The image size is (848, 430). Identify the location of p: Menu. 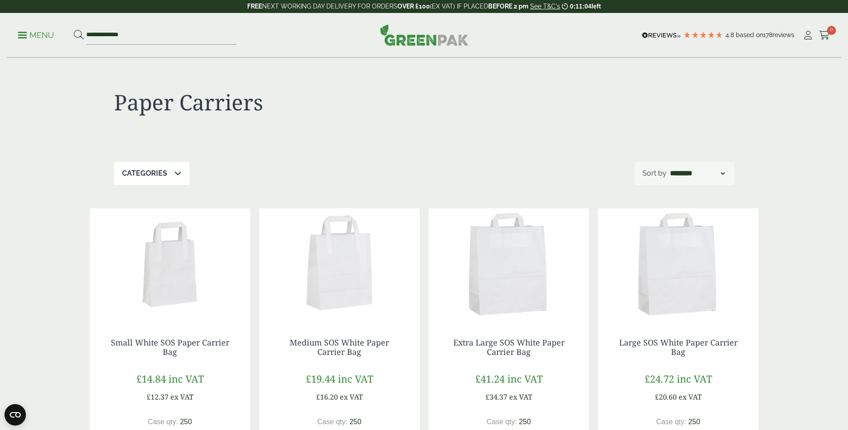
(36, 35).